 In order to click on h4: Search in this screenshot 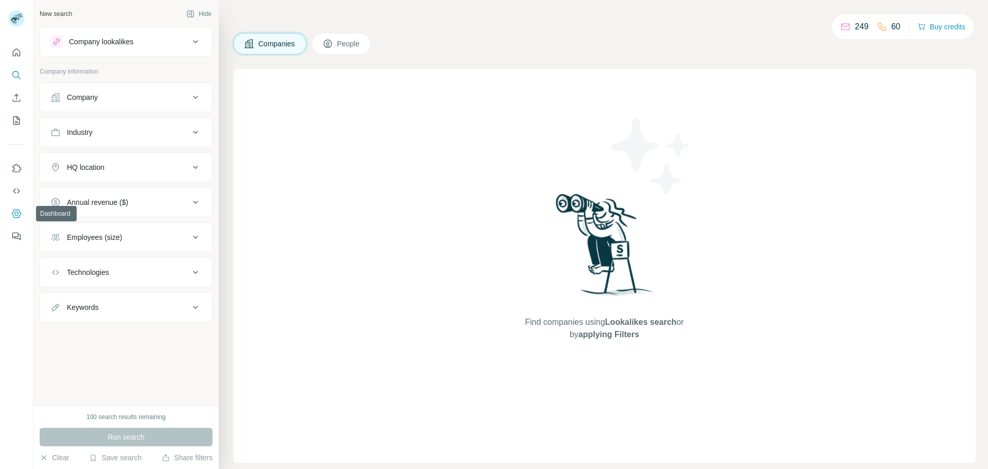, I will do `click(604, 20)`.